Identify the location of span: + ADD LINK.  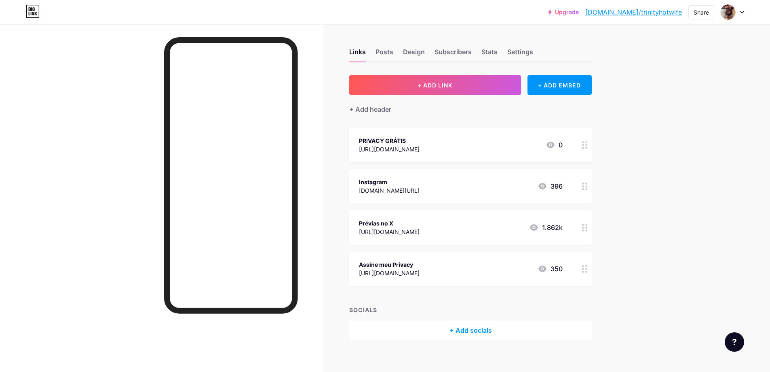
(435, 85).